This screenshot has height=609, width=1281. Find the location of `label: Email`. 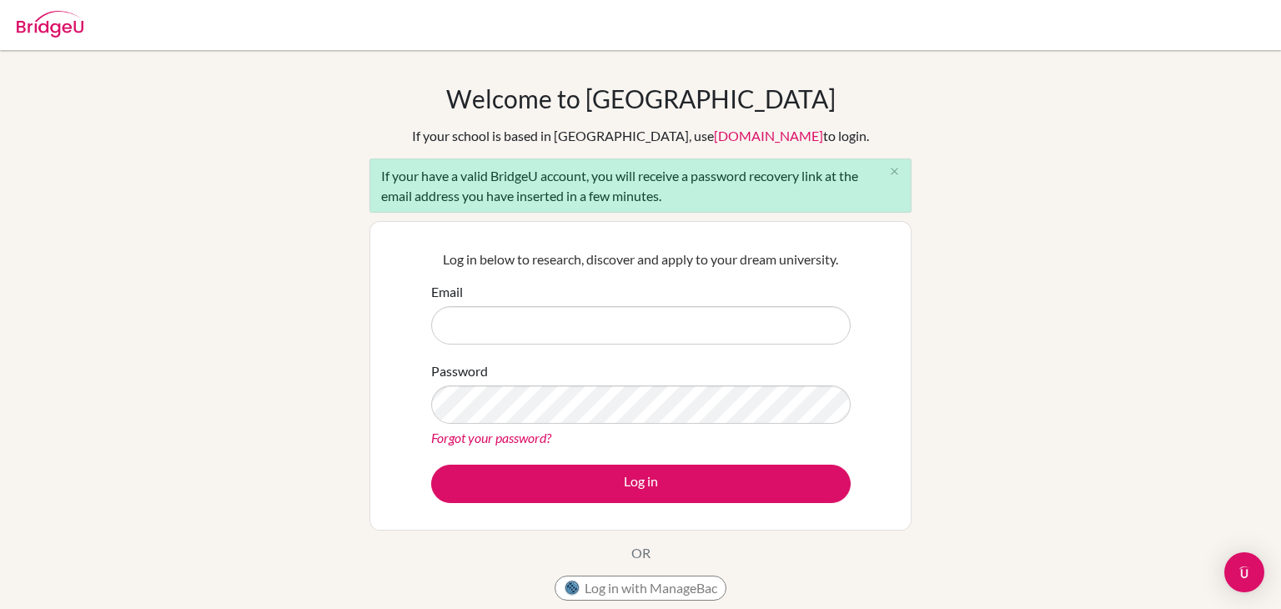

label: Email is located at coordinates (447, 292).